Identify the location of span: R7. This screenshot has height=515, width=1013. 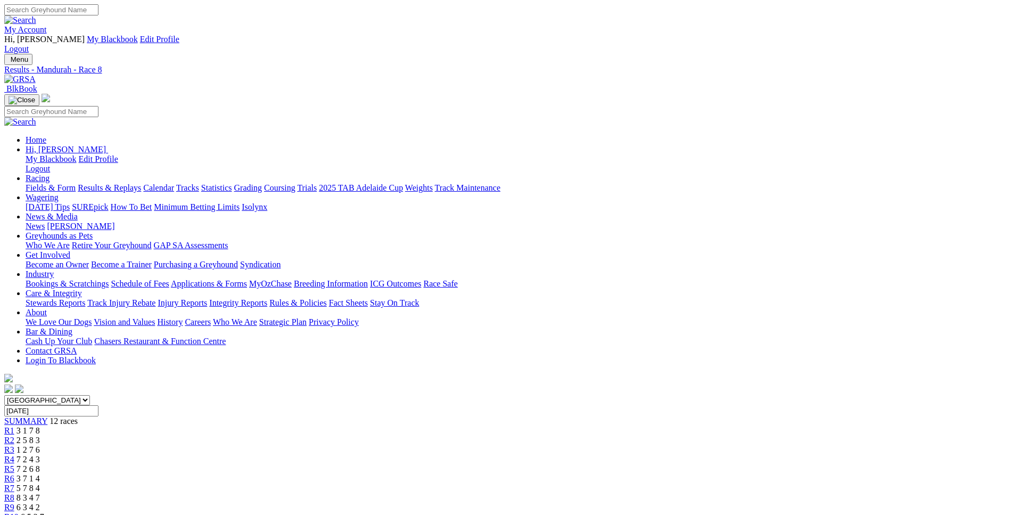
(9, 487).